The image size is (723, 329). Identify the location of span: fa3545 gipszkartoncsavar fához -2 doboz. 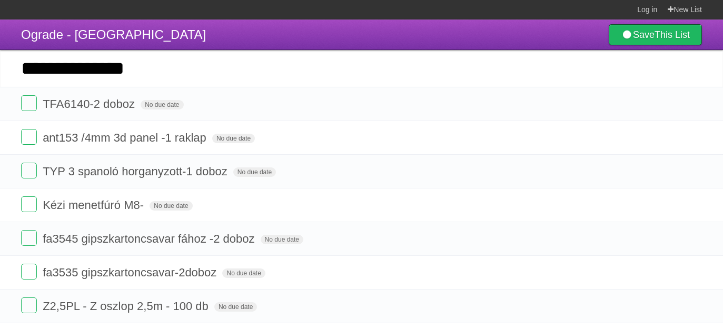
(150, 238).